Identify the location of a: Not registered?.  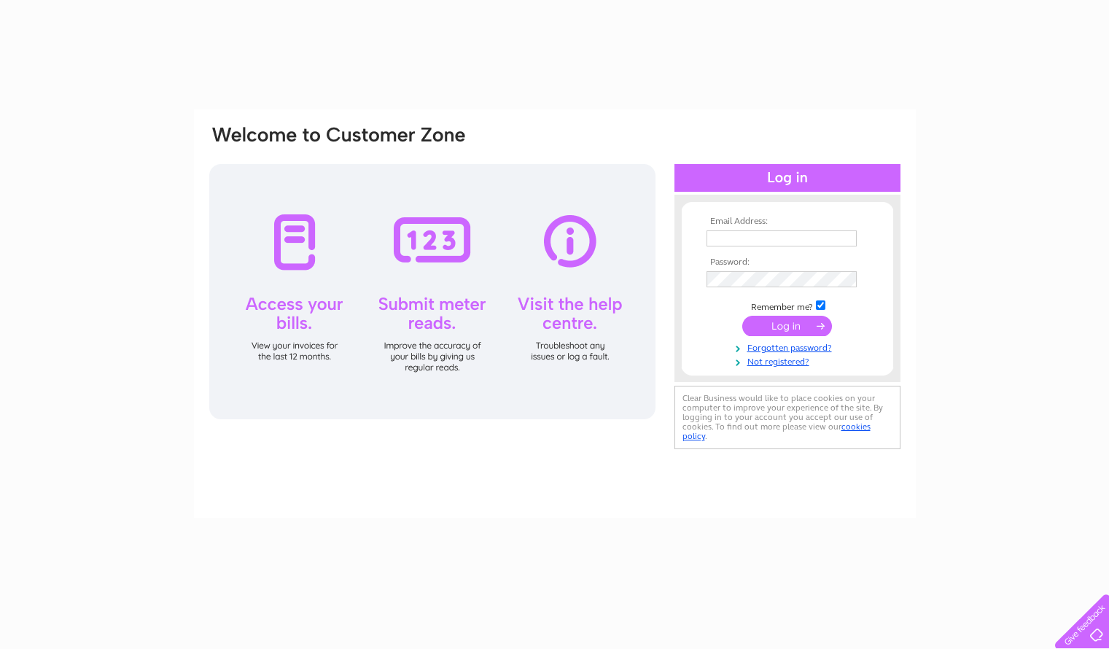
(789, 360).